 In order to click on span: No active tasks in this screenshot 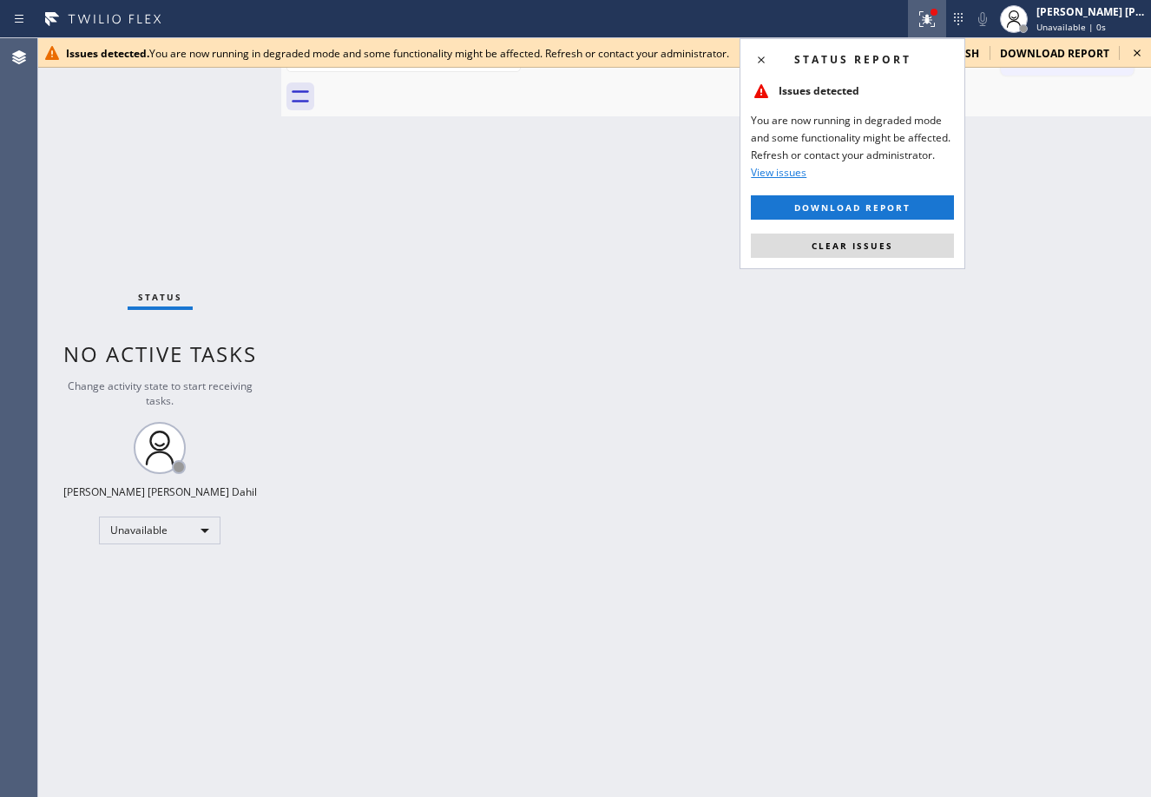, I will do `click(160, 353)`.